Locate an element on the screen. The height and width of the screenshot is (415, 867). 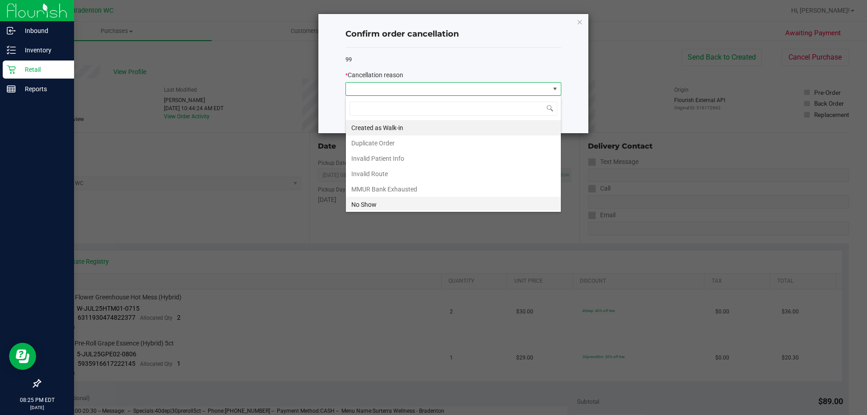
span: Cancellation reason is located at coordinates (375, 75).